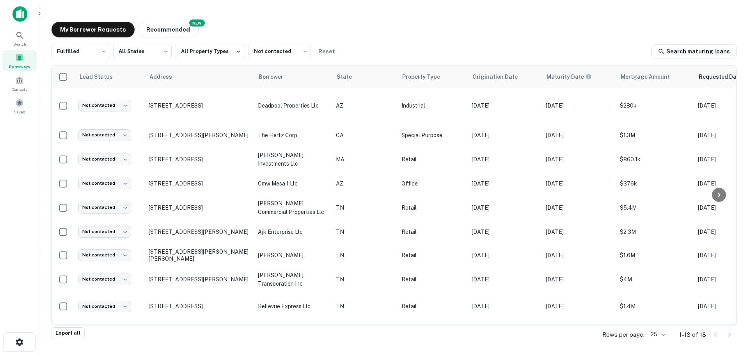 The height and width of the screenshot is (355, 749). I want to click on div: Borrowers, so click(20, 61).